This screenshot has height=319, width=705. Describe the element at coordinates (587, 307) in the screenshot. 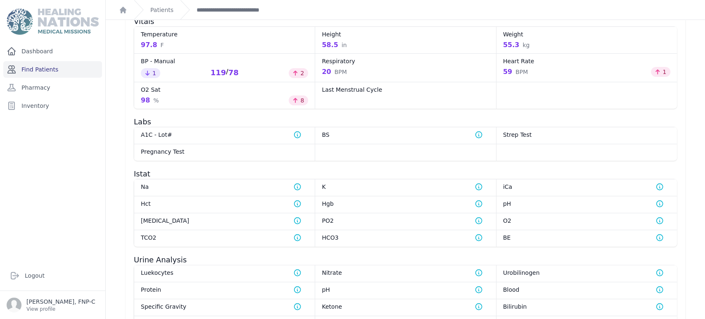

I see `dt: Bilirubin` at that location.